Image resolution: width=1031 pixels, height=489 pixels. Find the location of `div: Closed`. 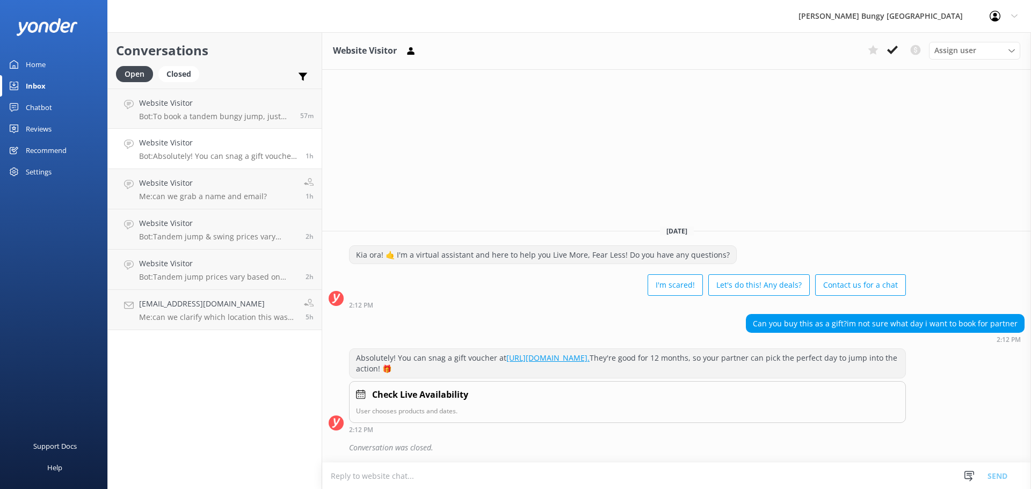

div: Closed is located at coordinates (179, 74).